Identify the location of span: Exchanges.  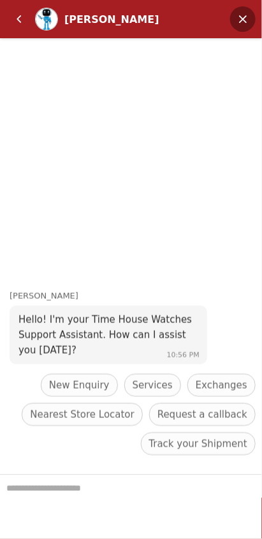
(221, 386).